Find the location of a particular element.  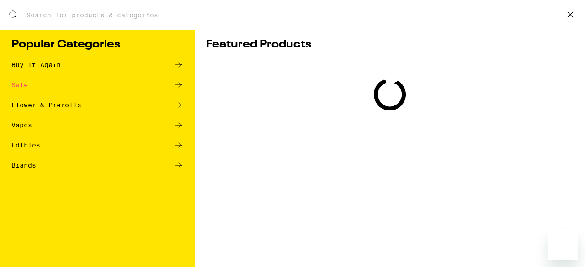

div: Sale is located at coordinates (20, 85).